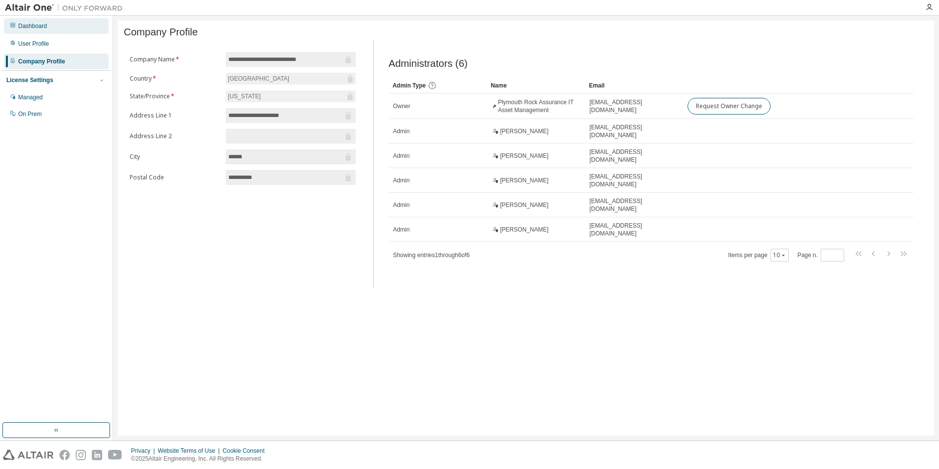 The image size is (939, 469). I want to click on img: altair_logo.svg, so click(28, 454).